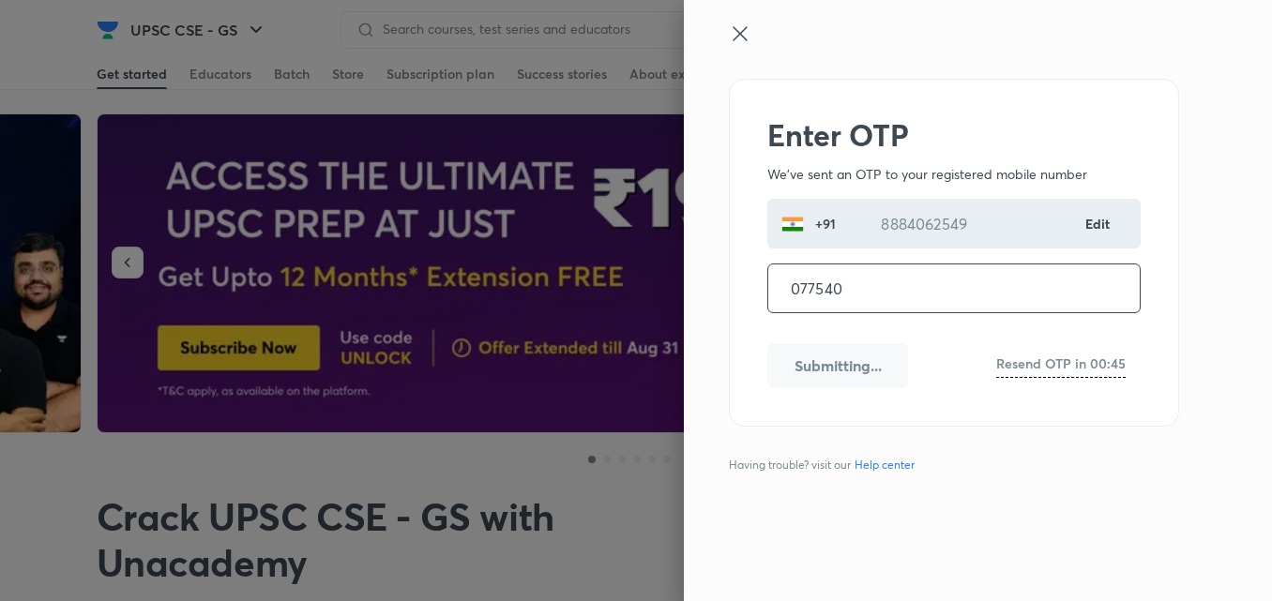  Describe the element at coordinates (838, 366) in the screenshot. I see `button: Submitting...` at that location.